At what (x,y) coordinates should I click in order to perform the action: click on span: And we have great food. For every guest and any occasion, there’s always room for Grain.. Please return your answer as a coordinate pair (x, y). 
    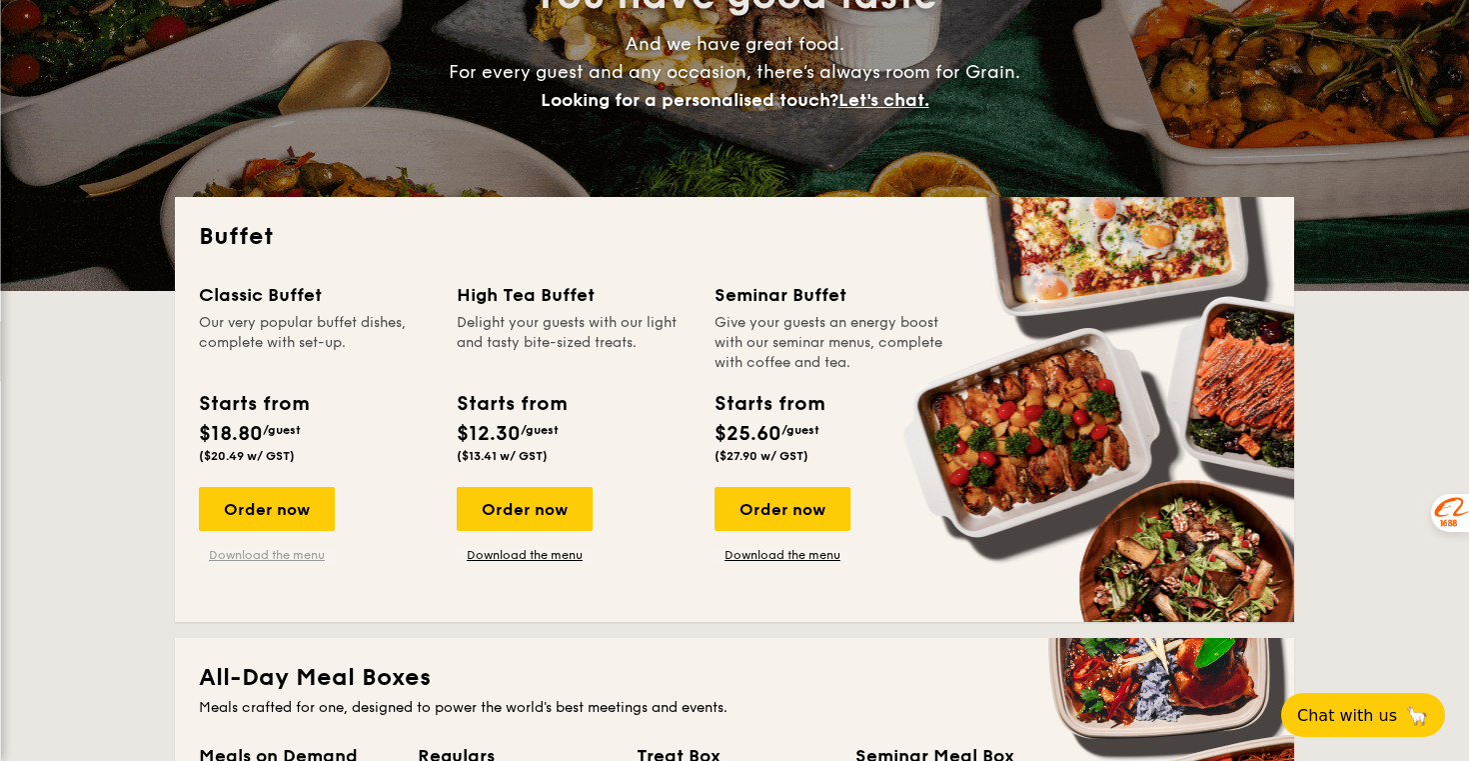
    Looking at the image, I should click on (735, 72).